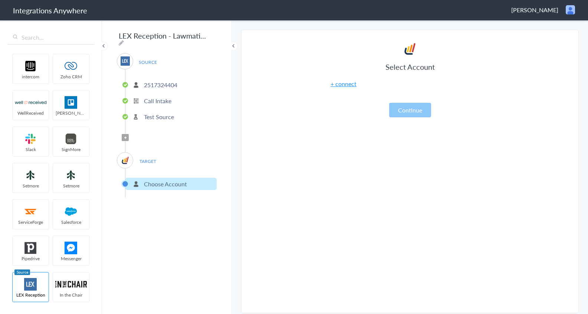  I want to click on img: wr-logo.svg, so click(30, 102).